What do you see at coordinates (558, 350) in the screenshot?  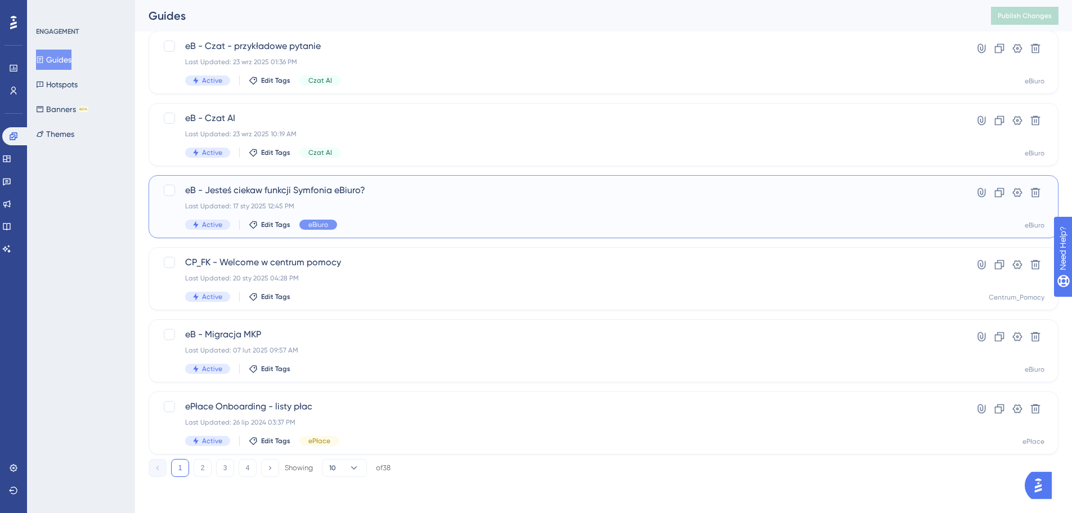 I see `div: Last Updated: 07 lut 2025 09:57 AM` at bounding box center [558, 350].